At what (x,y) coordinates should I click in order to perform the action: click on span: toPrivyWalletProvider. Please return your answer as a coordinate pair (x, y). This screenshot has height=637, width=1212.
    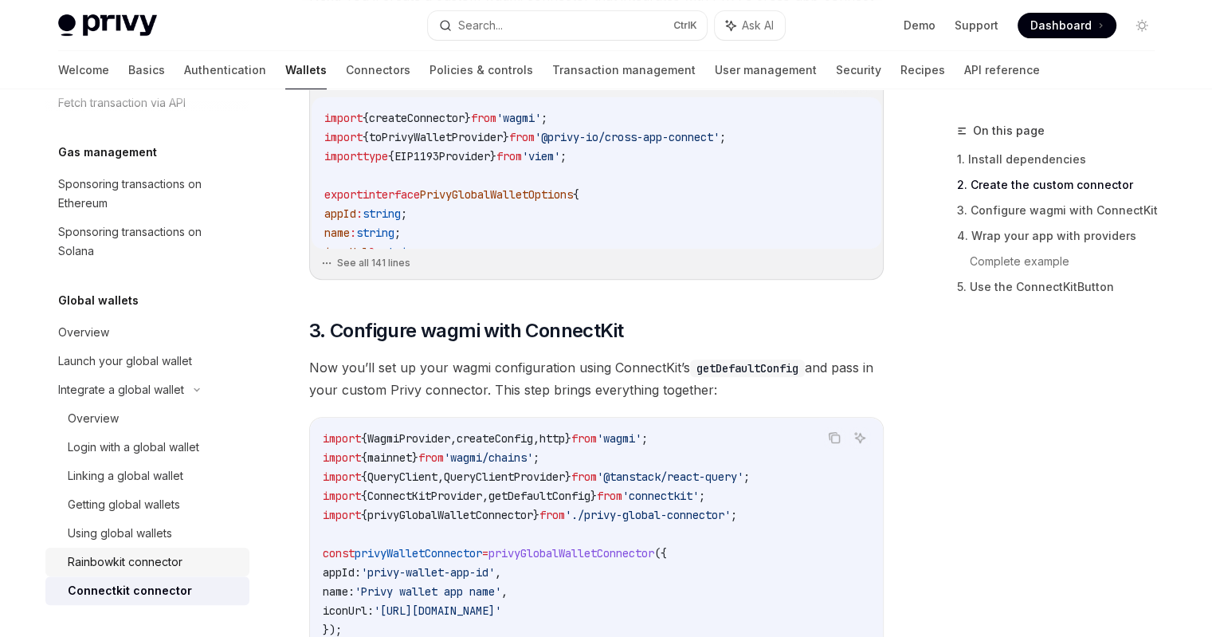
    Looking at the image, I should click on (436, 137).